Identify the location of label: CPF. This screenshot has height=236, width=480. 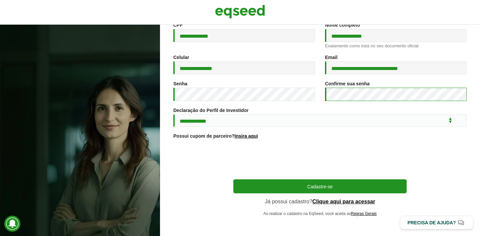
(178, 25).